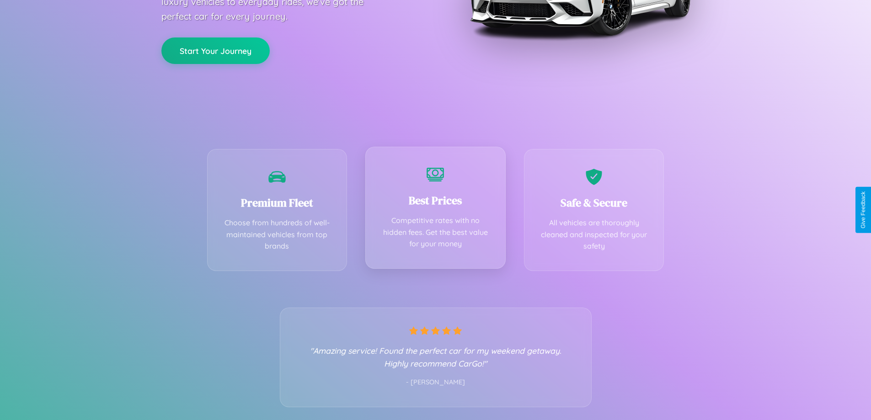  What do you see at coordinates (863, 210) in the screenshot?
I see `div: Give Feedback` at bounding box center [863, 210].